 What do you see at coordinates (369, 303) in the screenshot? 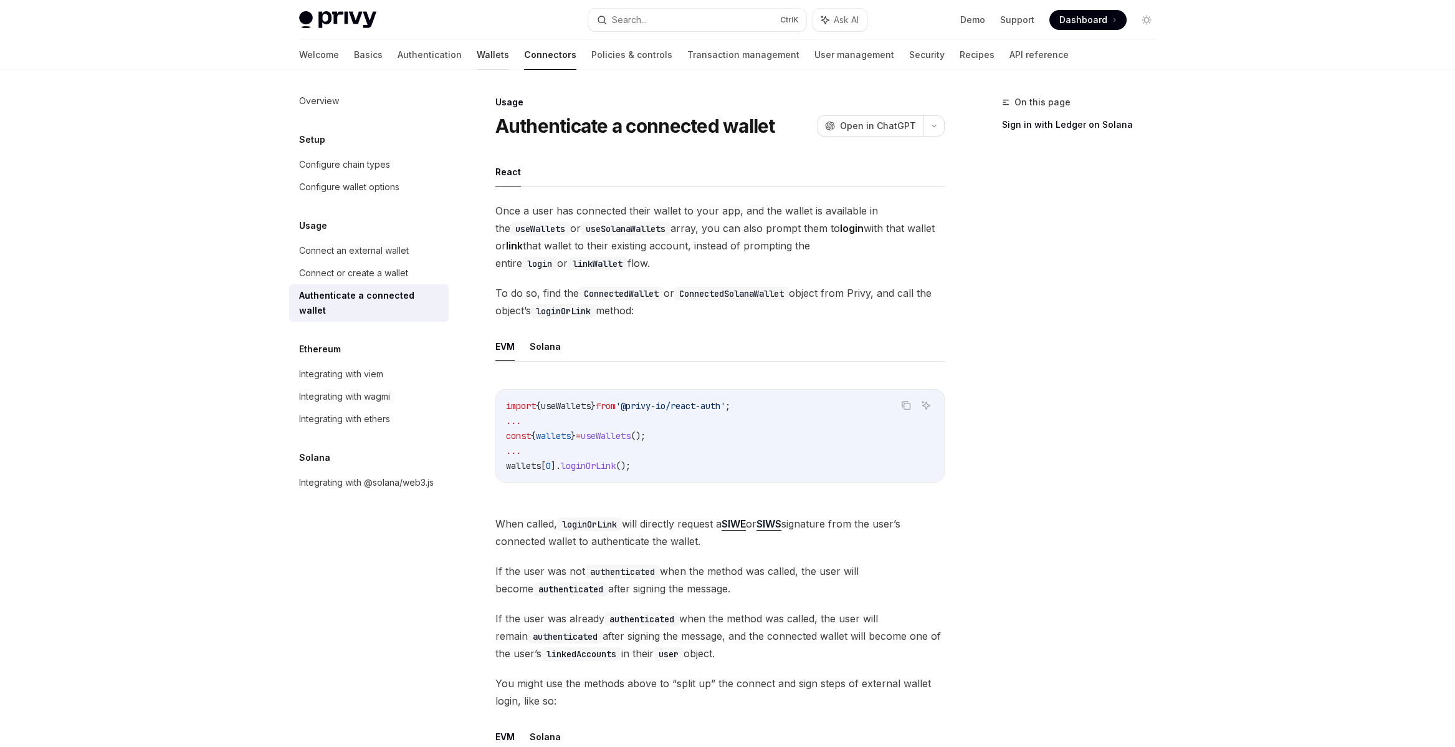
I see `a: Authenticate a connected wallet` at bounding box center [369, 303].